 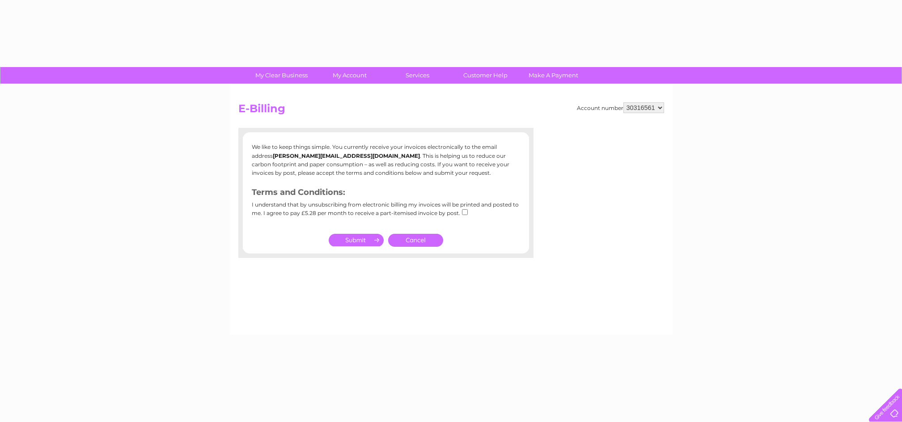 I want to click on h3: Terms and Conditions:, so click(x=386, y=194).